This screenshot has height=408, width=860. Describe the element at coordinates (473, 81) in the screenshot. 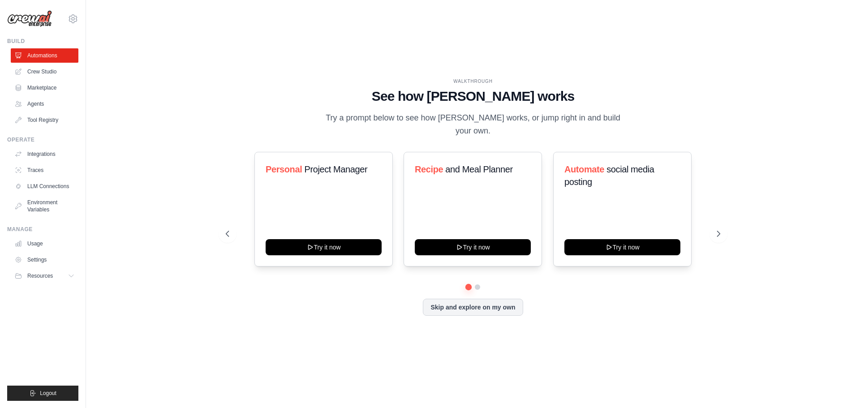

I see `div: WALKTHROUGH` at that location.